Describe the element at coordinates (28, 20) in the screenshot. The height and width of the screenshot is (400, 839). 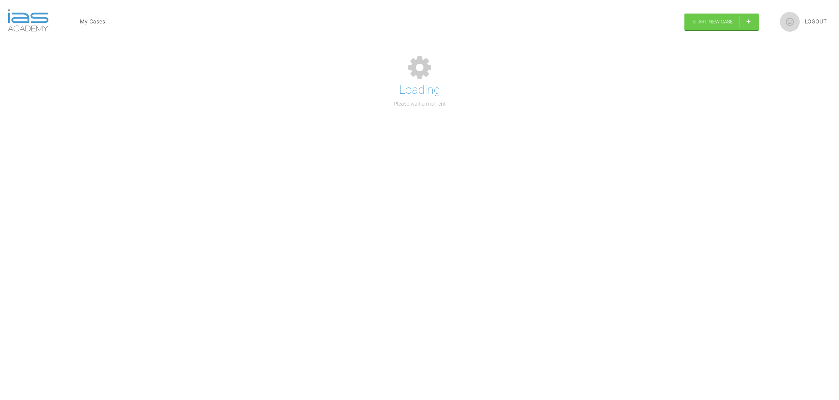
I see `img: logo-light.3e3ef733.png` at that location.